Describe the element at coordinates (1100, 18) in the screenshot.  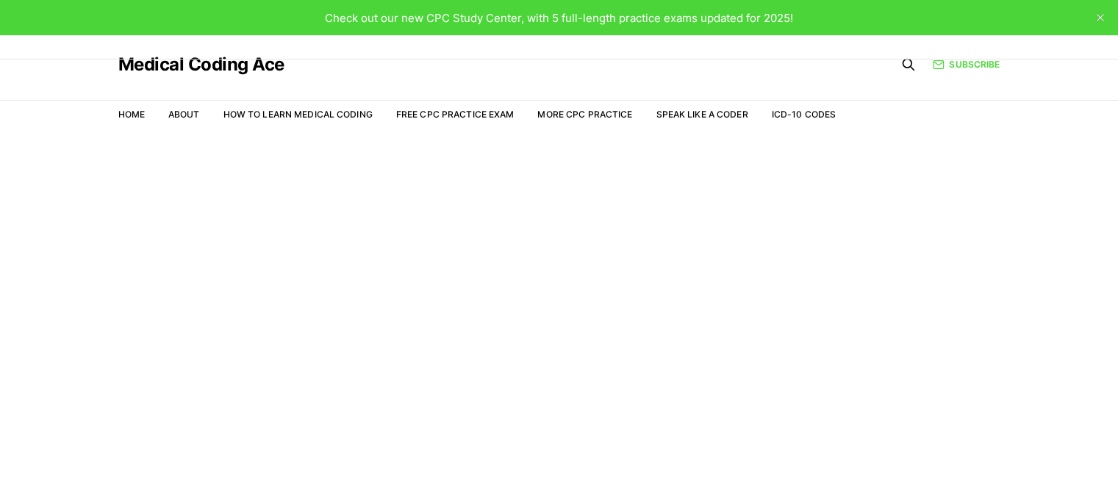
I see `button: close` at that location.